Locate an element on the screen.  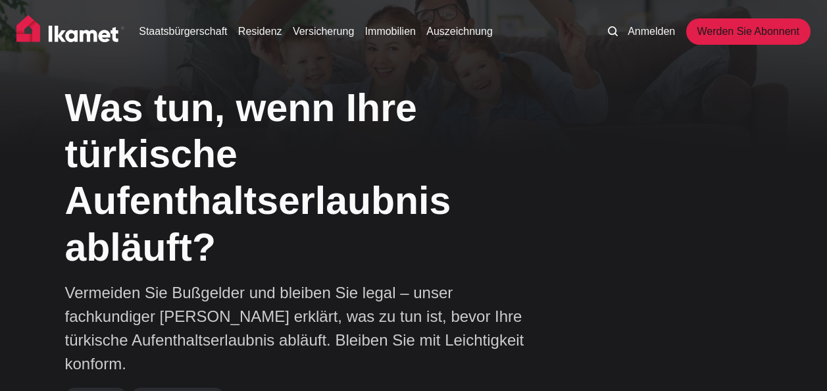
h1: Was tun, wenn Ihre türkische Aufenthaltserlaubnis abläuft? is located at coordinates (328, 178).